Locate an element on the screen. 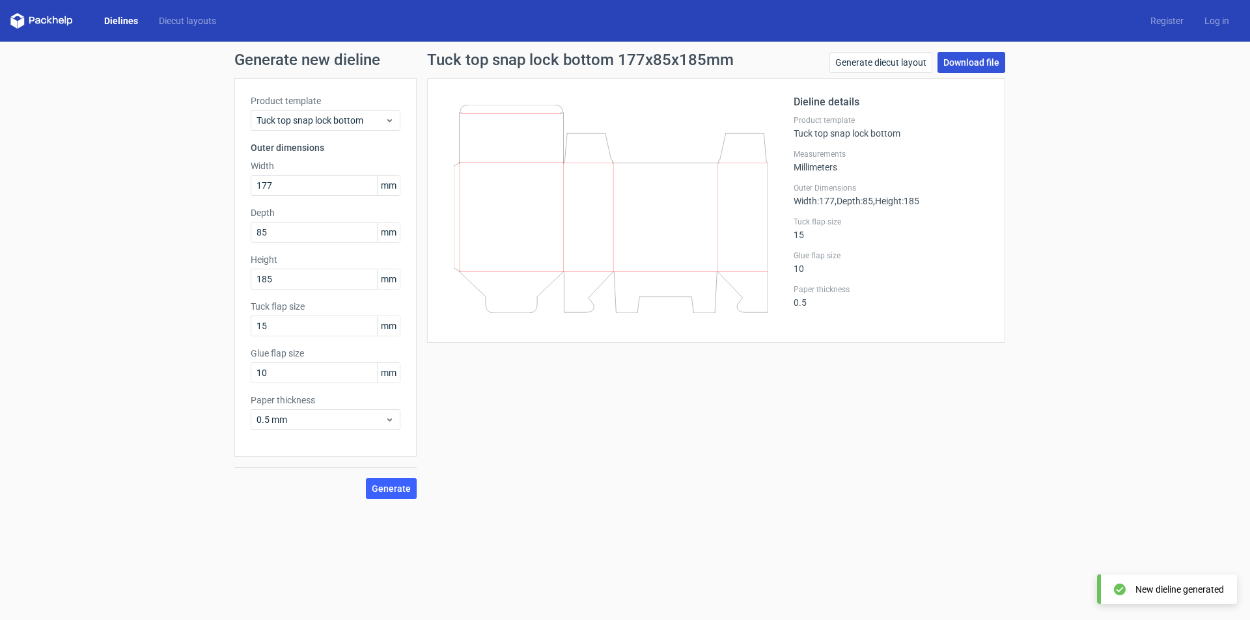 The width and height of the screenshot is (1250, 620). a: Log in is located at coordinates (1217, 21).